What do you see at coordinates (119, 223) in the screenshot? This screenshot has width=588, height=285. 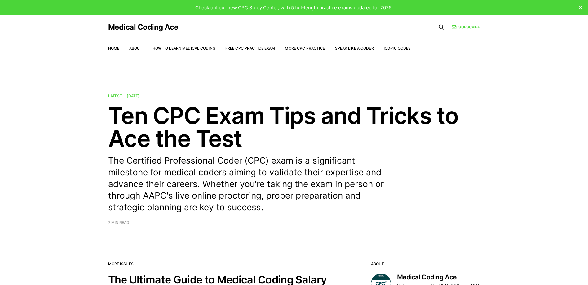 I see `span: 7 min read` at bounding box center [119, 223].